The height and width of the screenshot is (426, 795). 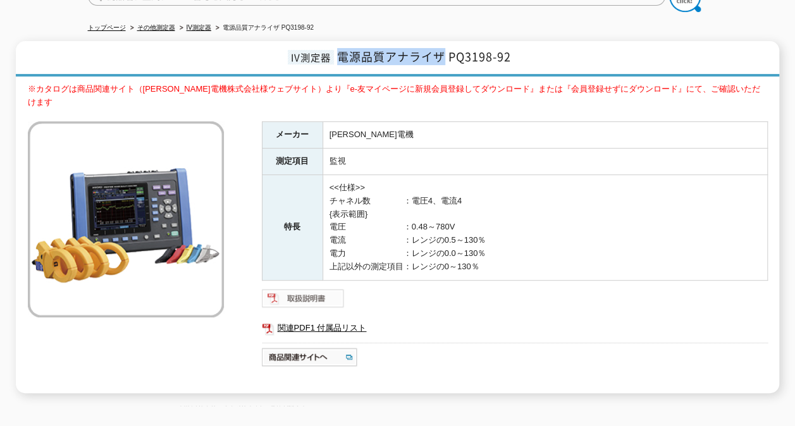 I want to click on a: その他測定器, so click(x=156, y=27).